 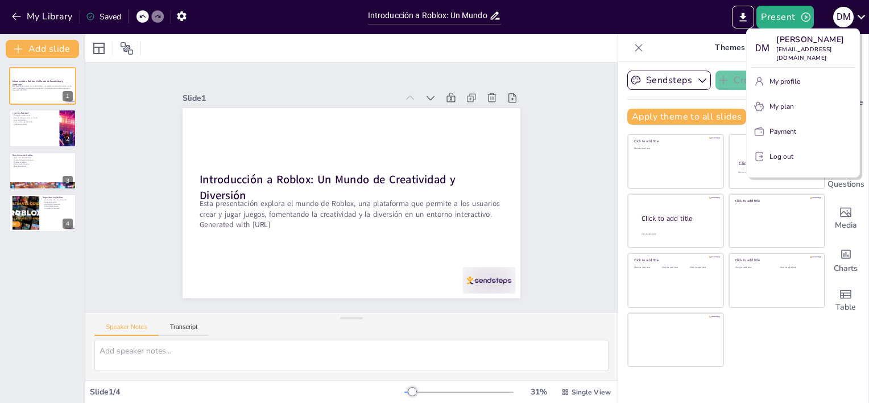 I want to click on p: My profile, so click(x=785, y=81).